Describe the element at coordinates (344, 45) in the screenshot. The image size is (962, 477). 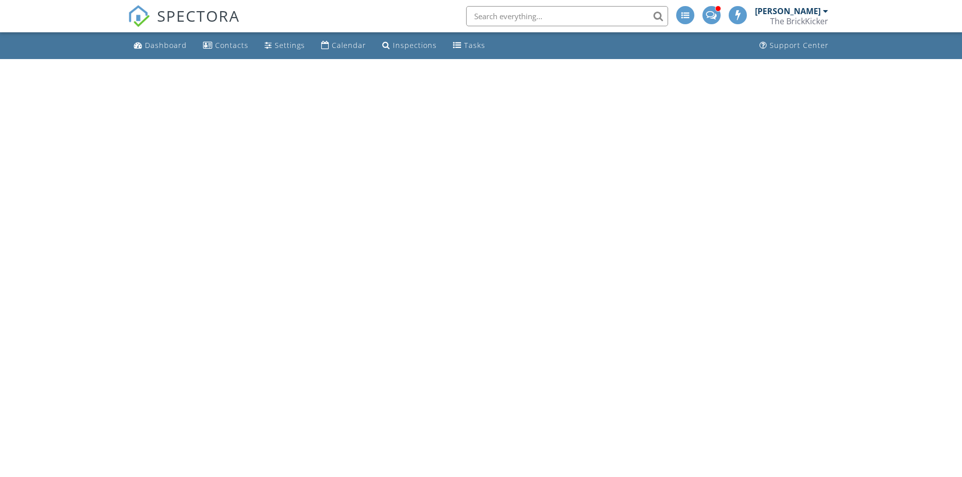
I see `a: Calendar` at that location.